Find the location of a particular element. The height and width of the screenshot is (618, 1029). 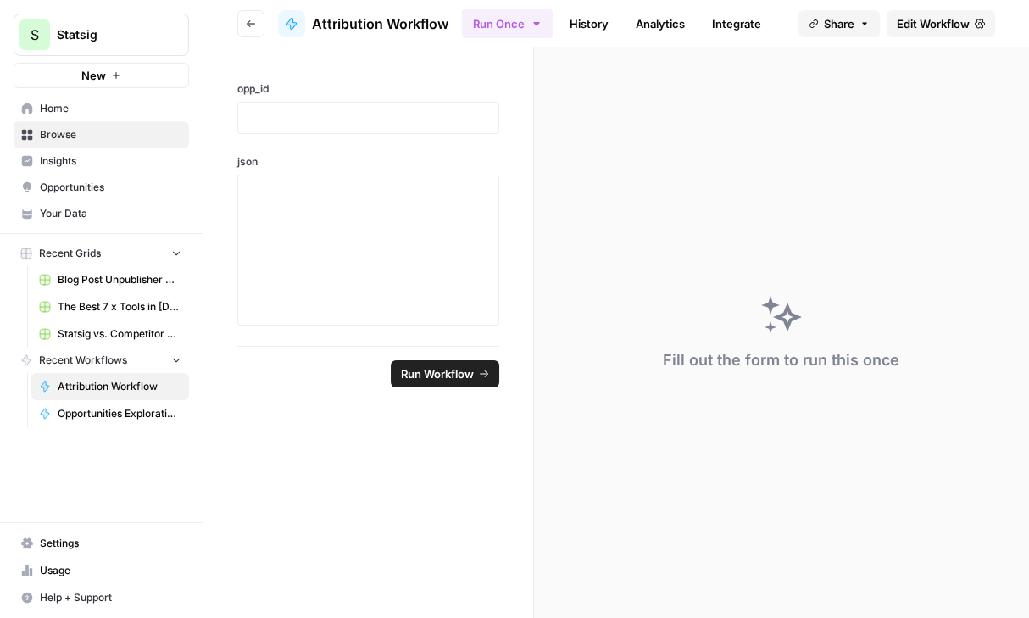

button: Workspace: Statsig is located at coordinates (101, 35).